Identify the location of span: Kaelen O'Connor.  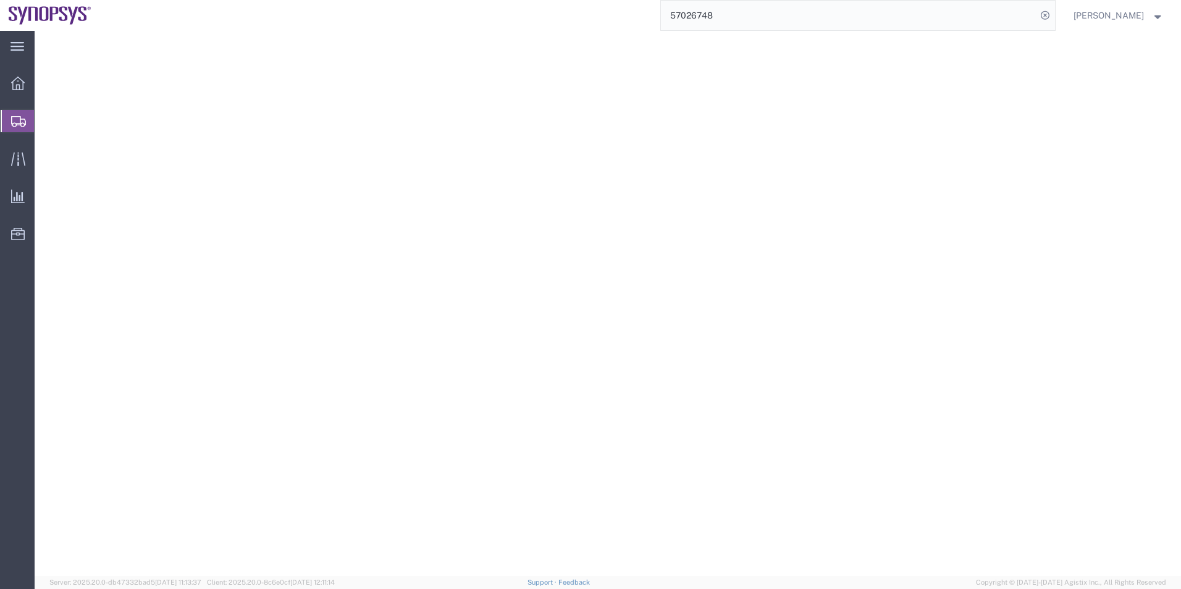
(1109, 15).